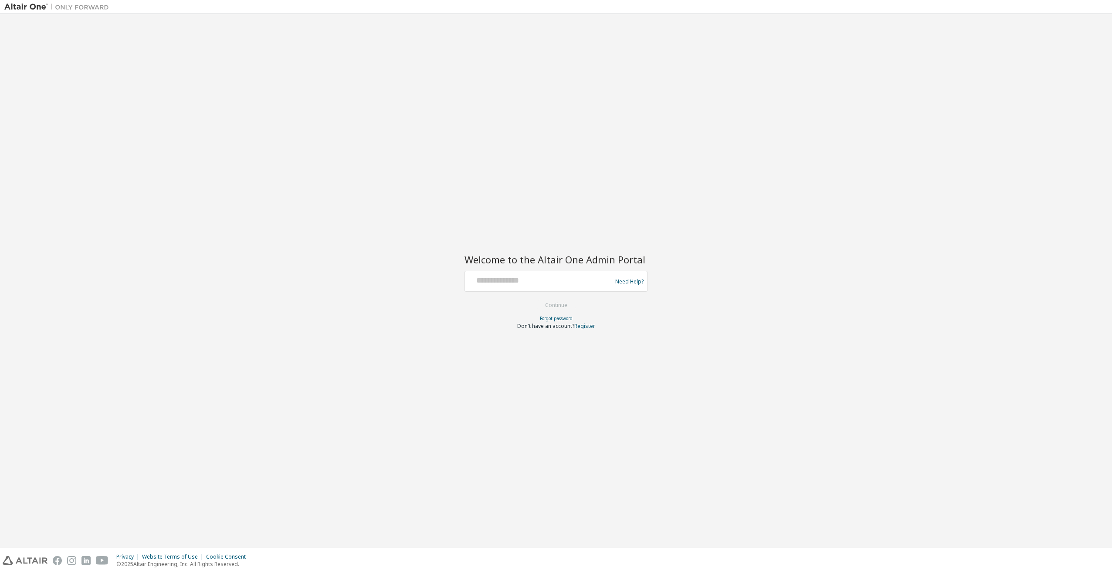  Describe the element at coordinates (102, 560) in the screenshot. I see `img: youtube.svg` at that location.